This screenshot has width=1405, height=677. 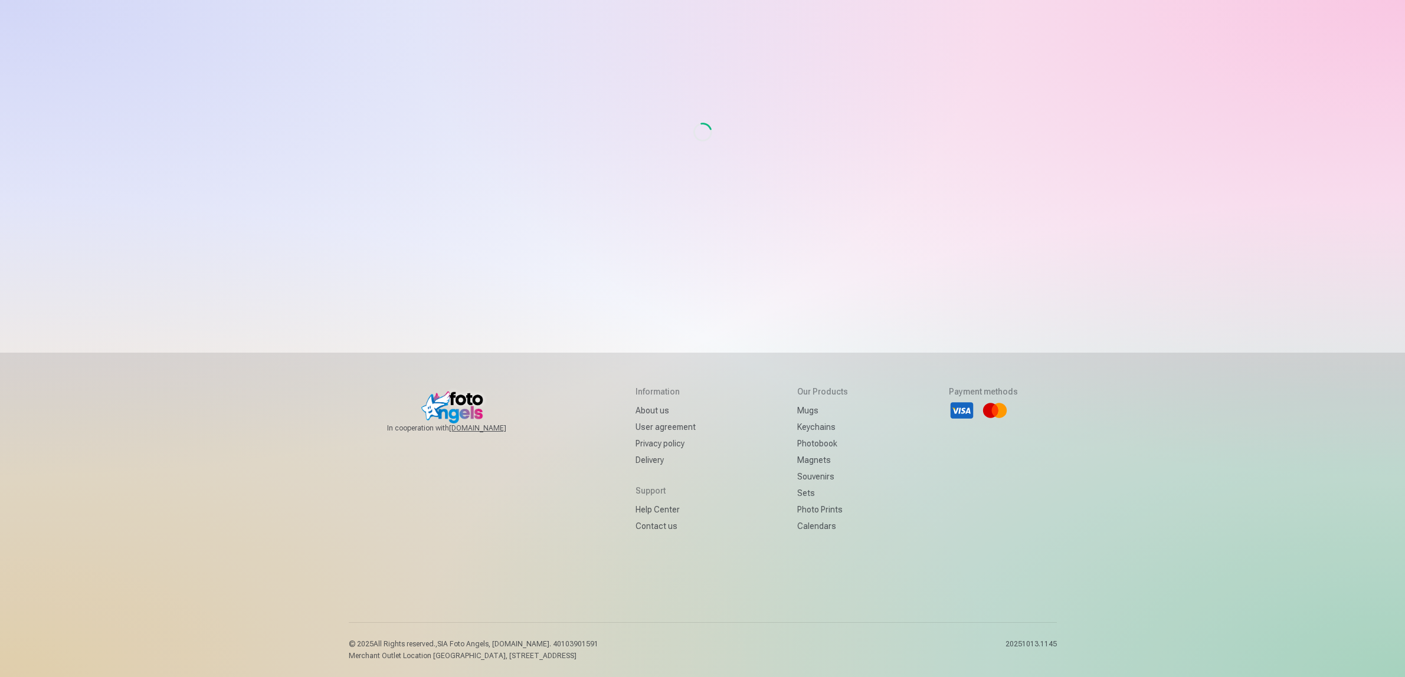 What do you see at coordinates (822, 460) in the screenshot?
I see `a: Magnets` at bounding box center [822, 460].